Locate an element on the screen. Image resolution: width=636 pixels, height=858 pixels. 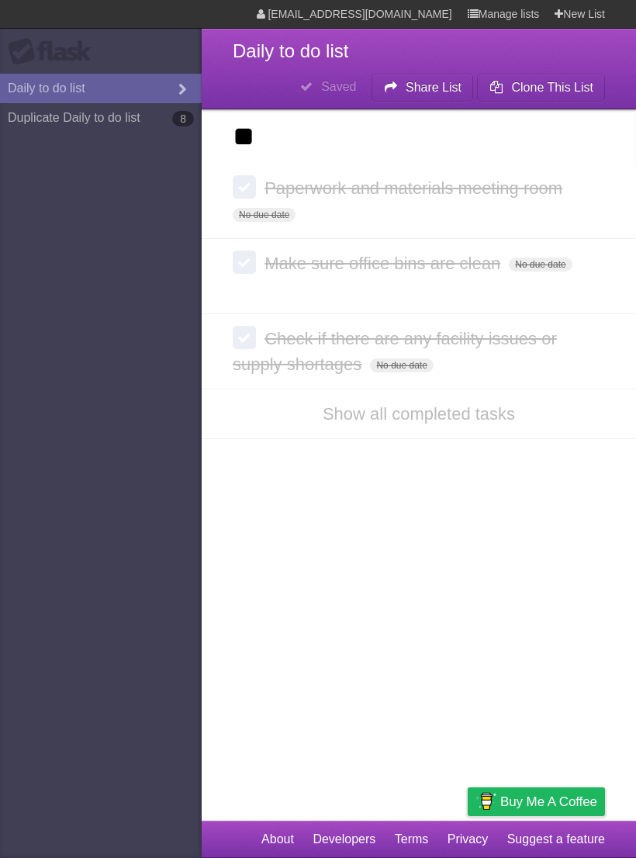
div: Flask is located at coordinates (54, 52).